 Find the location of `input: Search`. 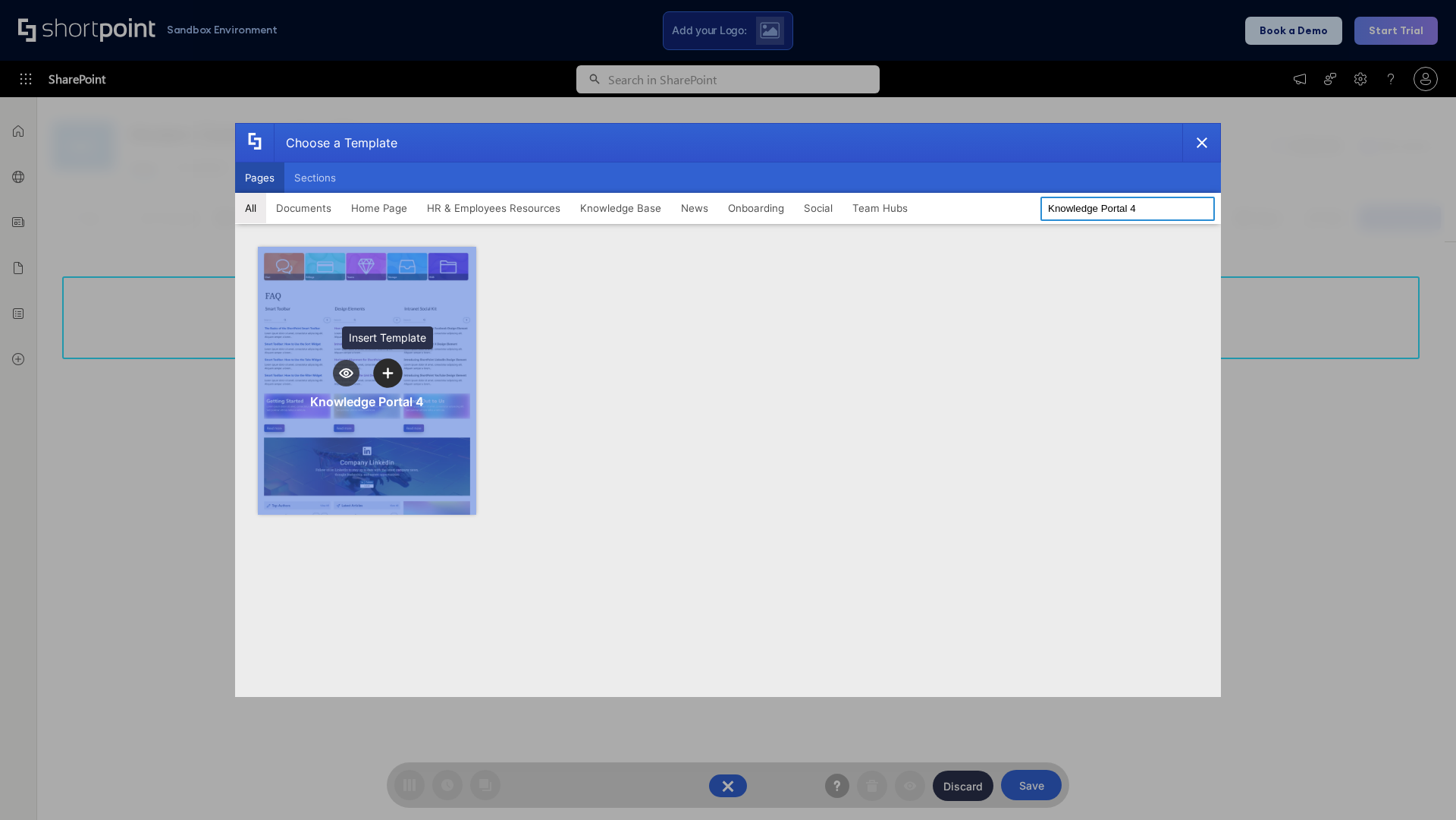

input: Search is located at coordinates (1128, 209).